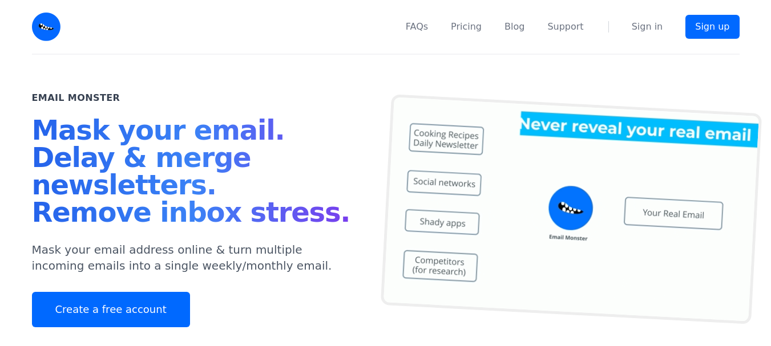 This screenshot has width=771, height=346. I want to click on img: Email Monster, so click(46, 27).